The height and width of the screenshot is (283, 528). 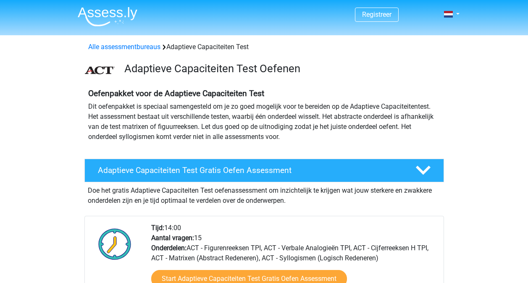 What do you see at coordinates (100, 70) in the screenshot?
I see `img: ACT` at bounding box center [100, 70].